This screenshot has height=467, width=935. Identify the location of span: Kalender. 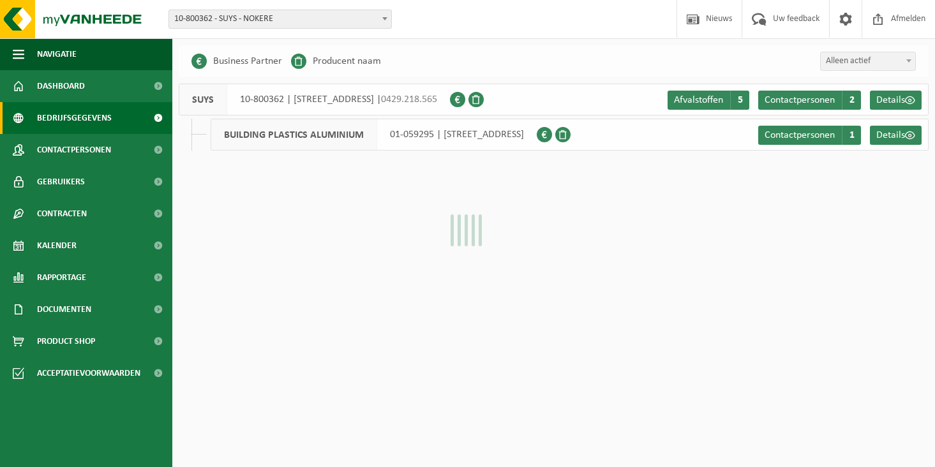
(57, 246).